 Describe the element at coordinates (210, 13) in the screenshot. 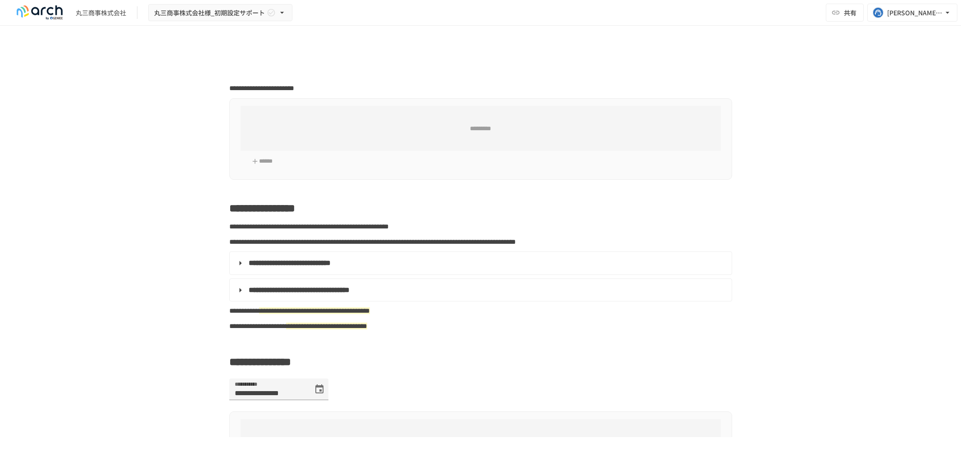

I see `span: 丸三商事株式会社様_初期設定サポート` at that location.